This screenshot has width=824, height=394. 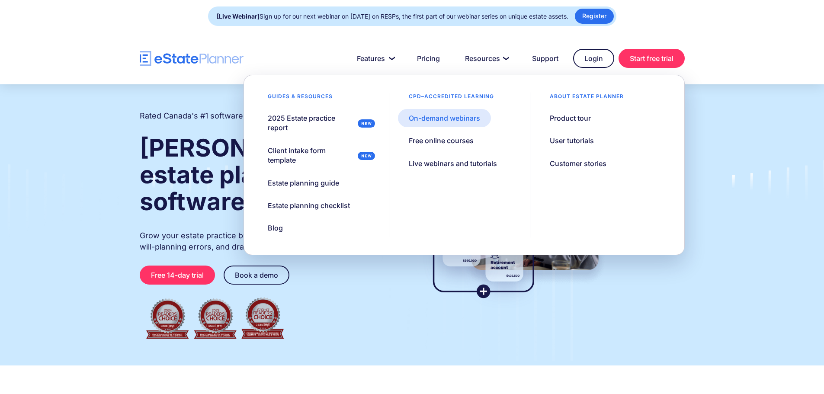 What do you see at coordinates (593, 58) in the screenshot?
I see `a: Login` at bounding box center [593, 58].